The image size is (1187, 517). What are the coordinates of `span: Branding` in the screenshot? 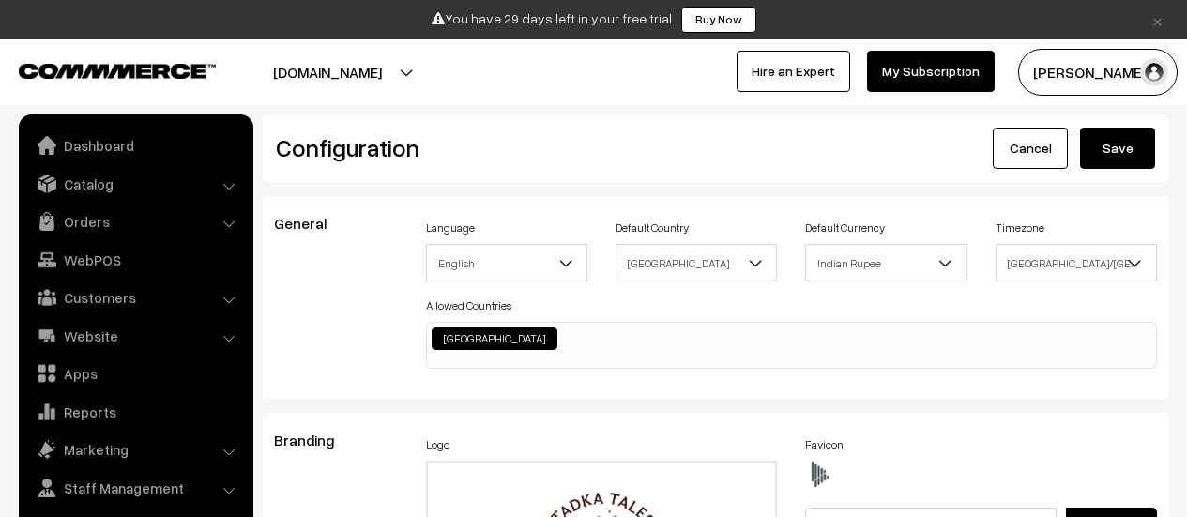 It's located at (315, 440).